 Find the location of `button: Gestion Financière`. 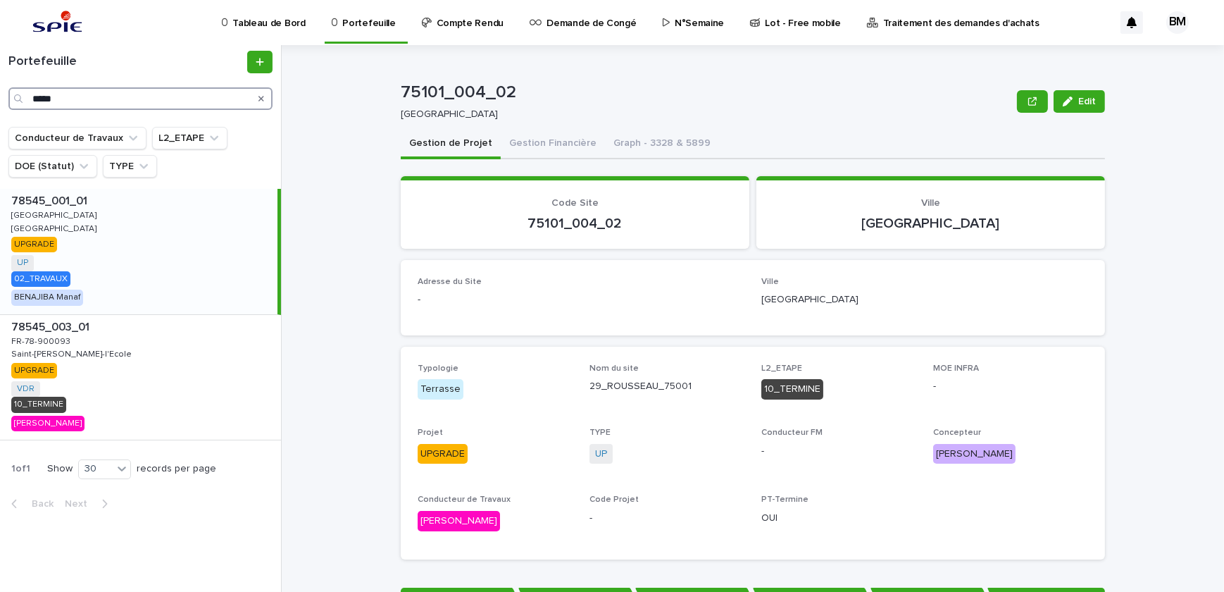

button: Gestion Financière is located at coordinates (553, 144).